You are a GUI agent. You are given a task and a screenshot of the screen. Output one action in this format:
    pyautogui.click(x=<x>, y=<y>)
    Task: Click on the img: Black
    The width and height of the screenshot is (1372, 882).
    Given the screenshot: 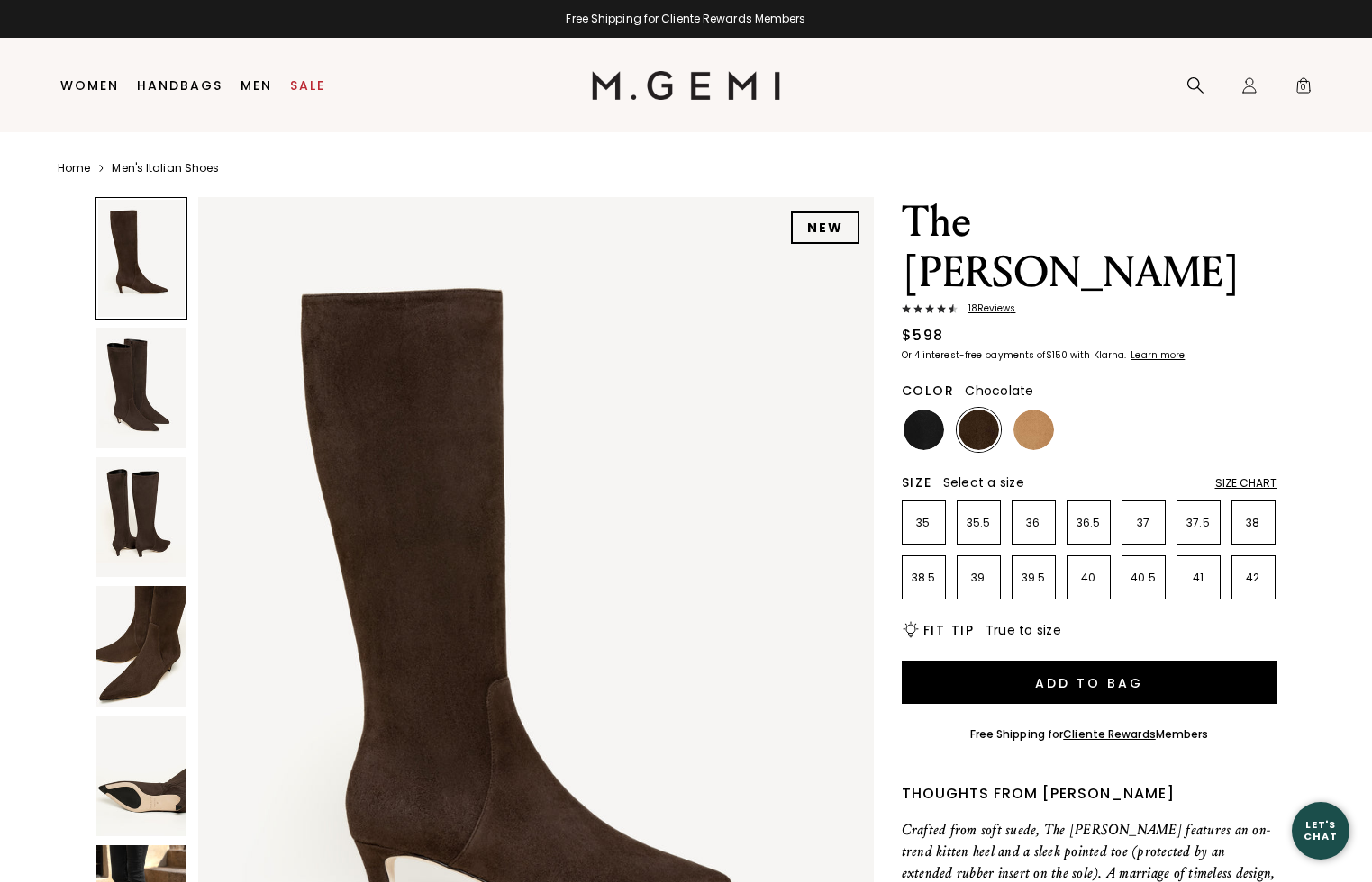 What is the action you would take?
    pyautogui.click(x=923, y=430)
    